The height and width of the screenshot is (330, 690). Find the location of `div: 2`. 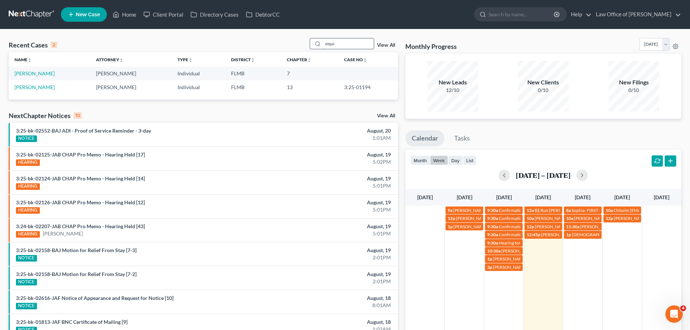

div: 2 is located at coordinates (54, 45).